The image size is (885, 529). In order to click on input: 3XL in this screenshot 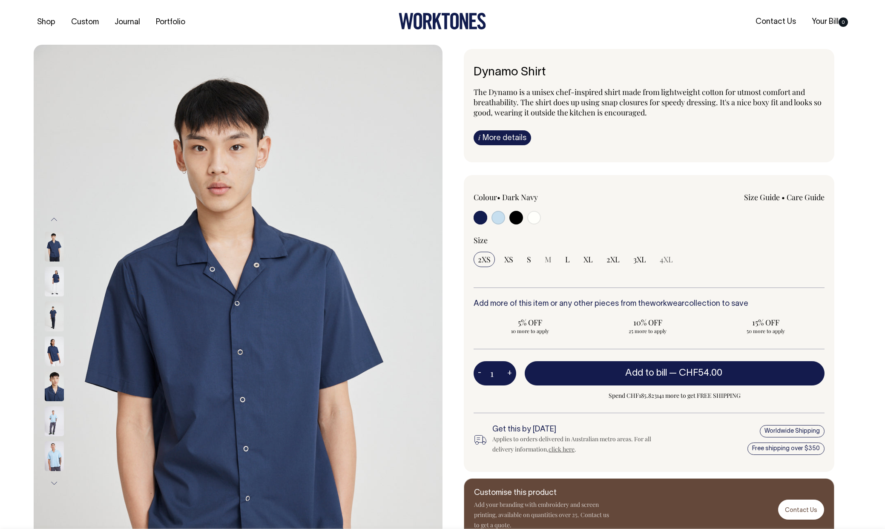, I will do `click(640, 259)`.